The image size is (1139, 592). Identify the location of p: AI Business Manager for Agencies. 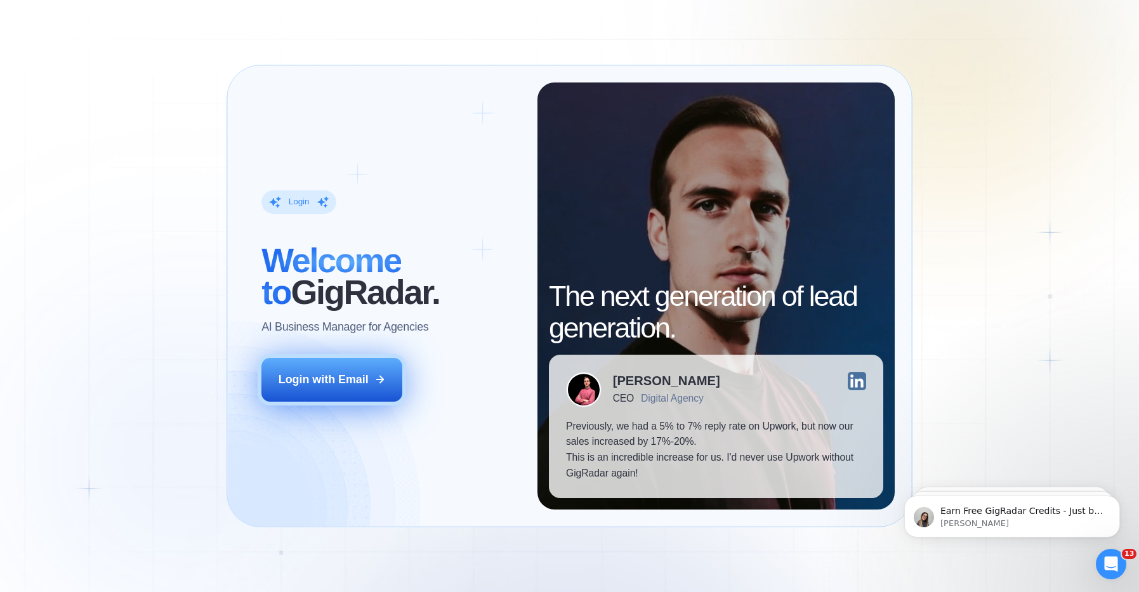
(345, 327).